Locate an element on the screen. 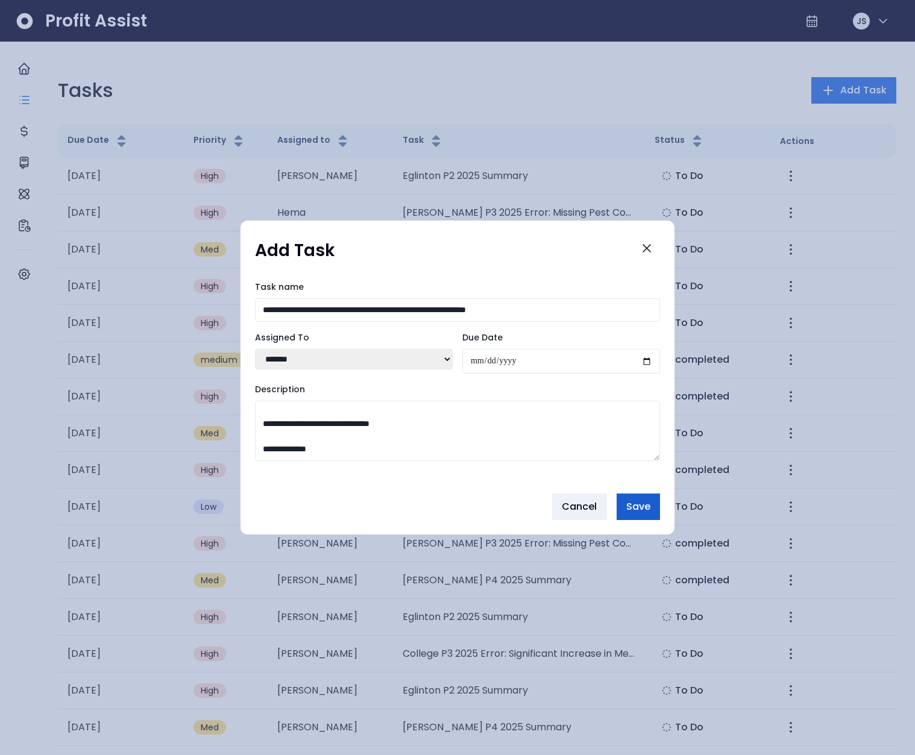 The width and height of the screenshot is (915, 755). label: Due Date is located at coordinates (561, 337).